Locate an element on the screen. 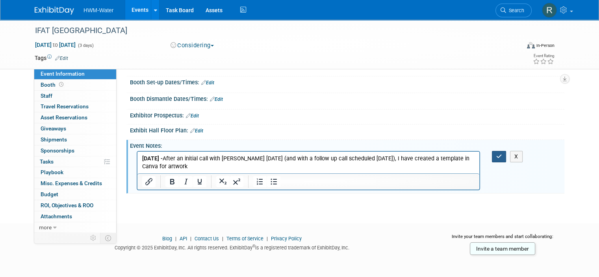  div: Exhibitor Prospectus: is located at coordinates (347, 115).